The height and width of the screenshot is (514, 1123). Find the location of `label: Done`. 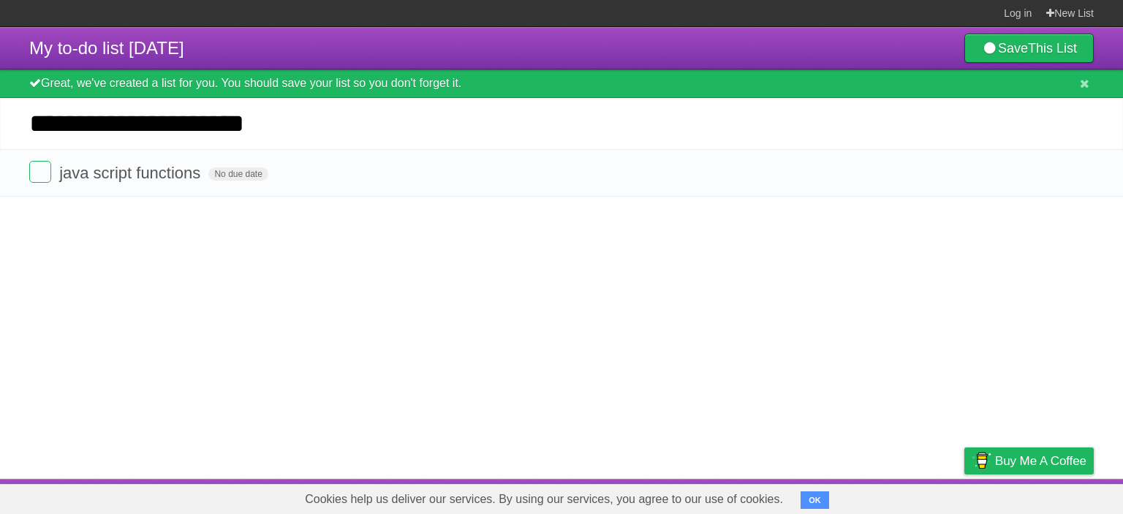

label: Done is located at coordinates (40, 172).